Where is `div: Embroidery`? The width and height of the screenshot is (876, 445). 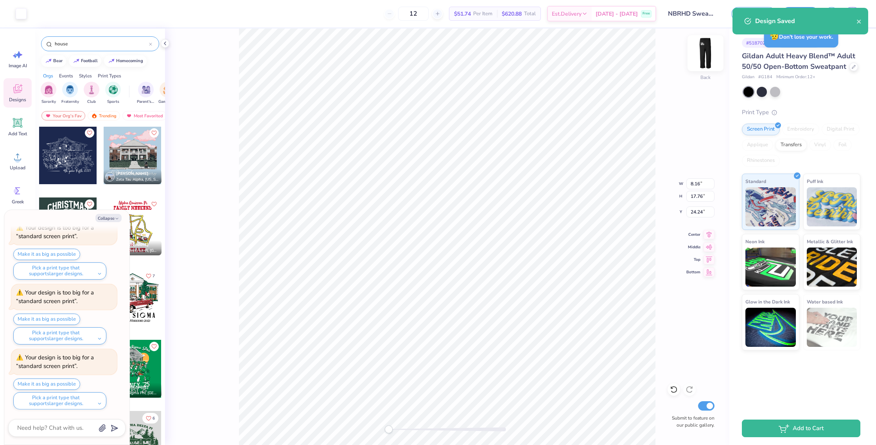
div: Embroidery is located at coordinates (800, 129).